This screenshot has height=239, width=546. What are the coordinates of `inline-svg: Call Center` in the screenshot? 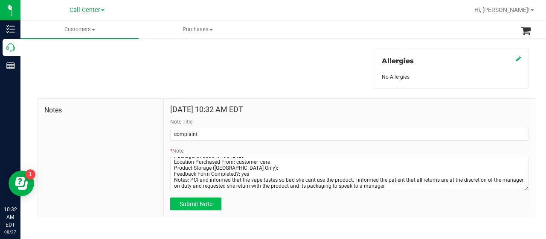 It's located at (11, 47).